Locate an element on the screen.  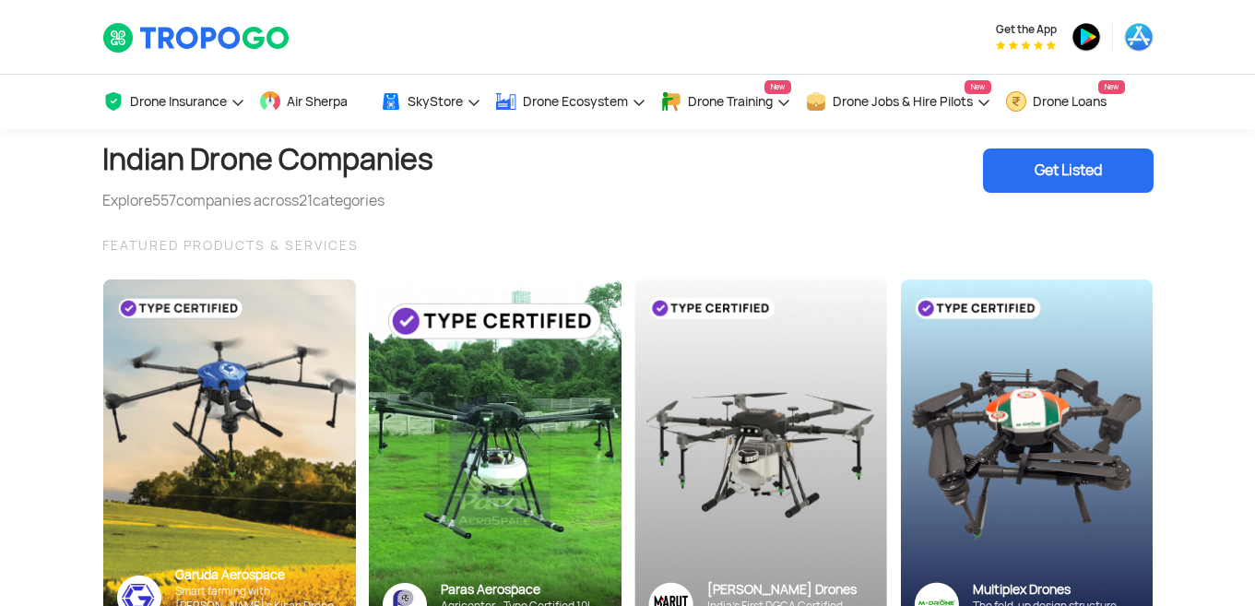
span: Drone Insurance is located at coordinates (178, 101).